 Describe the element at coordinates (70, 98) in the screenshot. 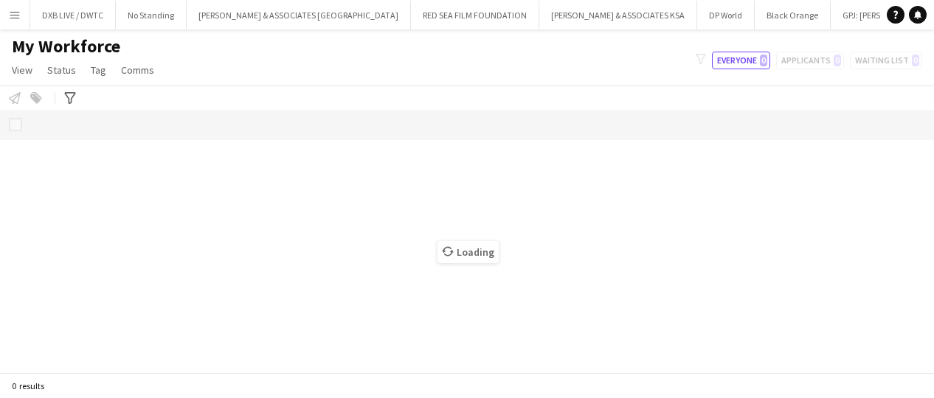

I see `app-action-btn: Advanced filters` at that location.